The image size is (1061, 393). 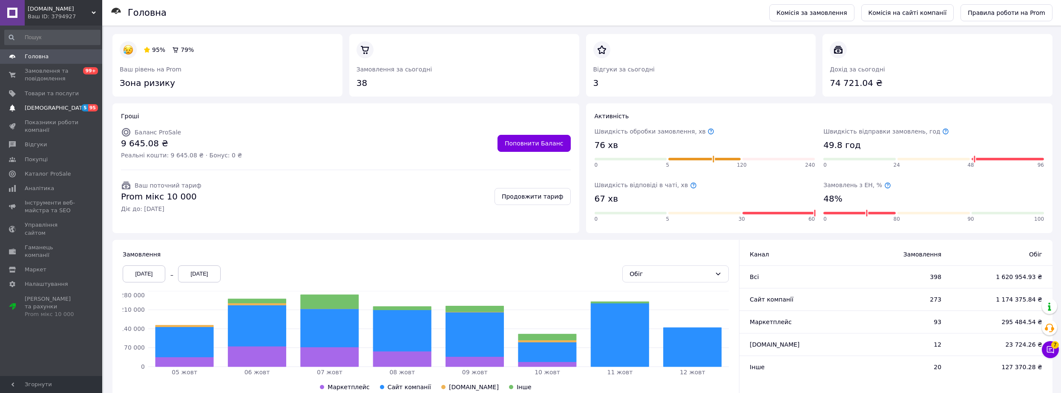 I want to click on span: 127 370.28 ₴, so click(x=1000, y=367).